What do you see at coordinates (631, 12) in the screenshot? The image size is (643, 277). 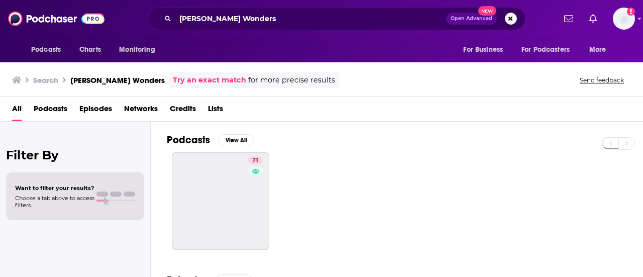 I see `svg: Add a profile image` at bounding box center [631, 12].